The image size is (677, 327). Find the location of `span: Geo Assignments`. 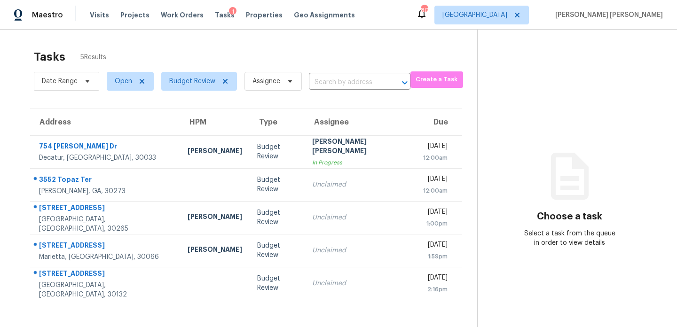

span: Geo Assignments is located at coordinates (325, 15).